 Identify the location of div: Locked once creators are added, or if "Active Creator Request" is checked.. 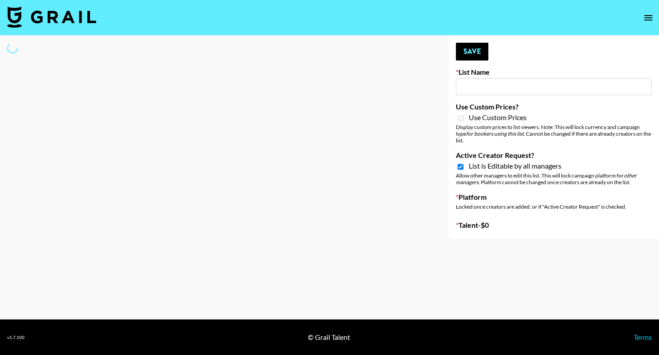
(554, 207).